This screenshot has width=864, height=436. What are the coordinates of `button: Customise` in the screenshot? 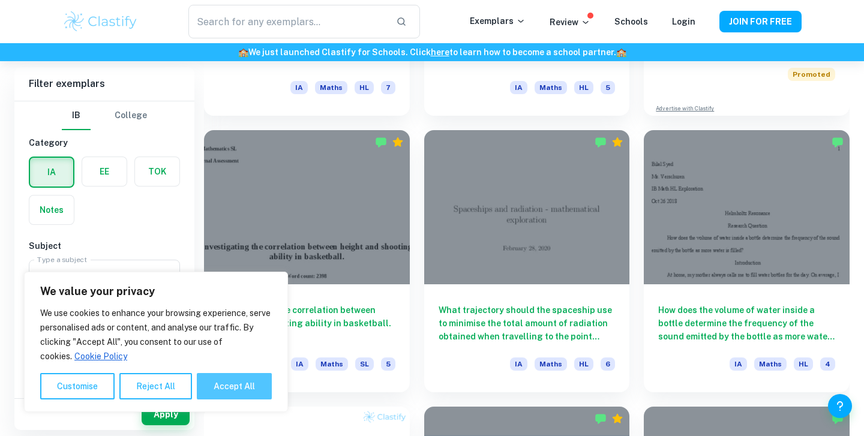 It's located at (77, 386).